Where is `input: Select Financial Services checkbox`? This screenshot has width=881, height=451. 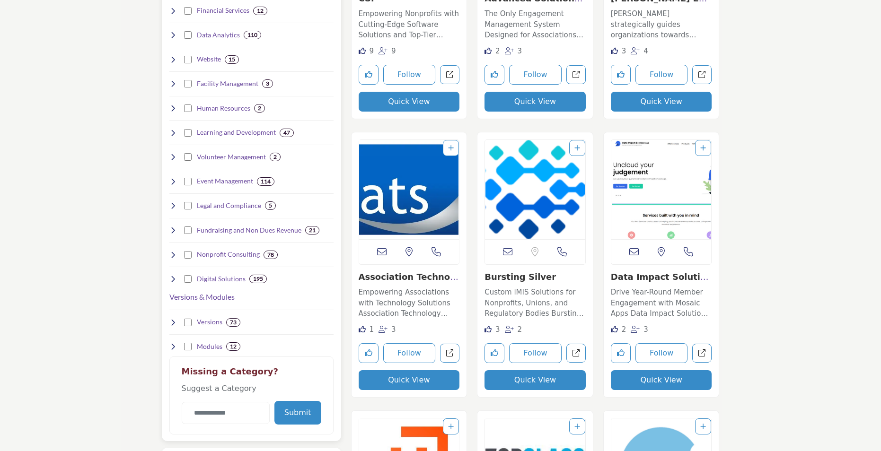 input: Select Financial Services checkbox is located at coordinates (188, 11).